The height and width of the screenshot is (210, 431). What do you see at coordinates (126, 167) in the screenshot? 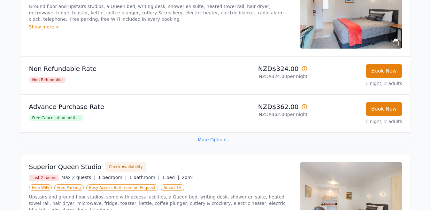
I see `button: Check Availability` at bounding box center [126, 167].